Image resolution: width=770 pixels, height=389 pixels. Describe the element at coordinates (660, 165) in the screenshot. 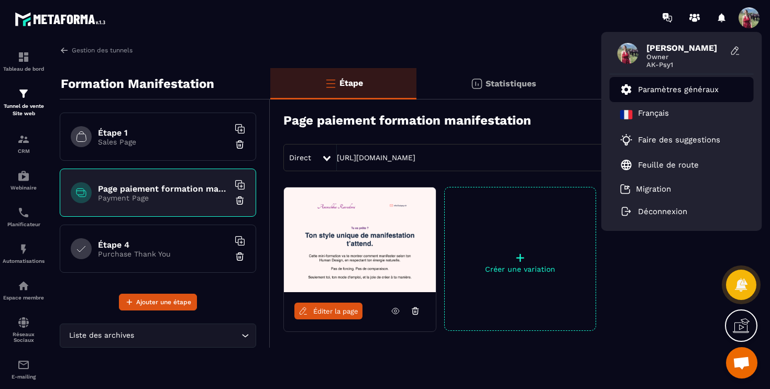

I see `a: Feuille de route` at that location.